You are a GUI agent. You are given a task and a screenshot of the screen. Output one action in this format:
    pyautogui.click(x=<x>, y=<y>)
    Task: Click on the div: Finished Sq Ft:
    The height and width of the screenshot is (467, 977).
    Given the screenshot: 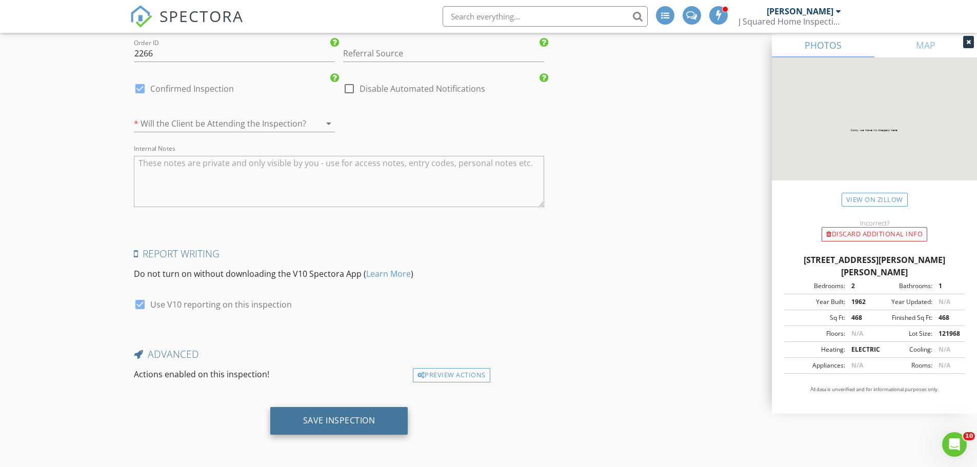 What is the action you would take?
    pyautogui.click(x=903, y=318)
    